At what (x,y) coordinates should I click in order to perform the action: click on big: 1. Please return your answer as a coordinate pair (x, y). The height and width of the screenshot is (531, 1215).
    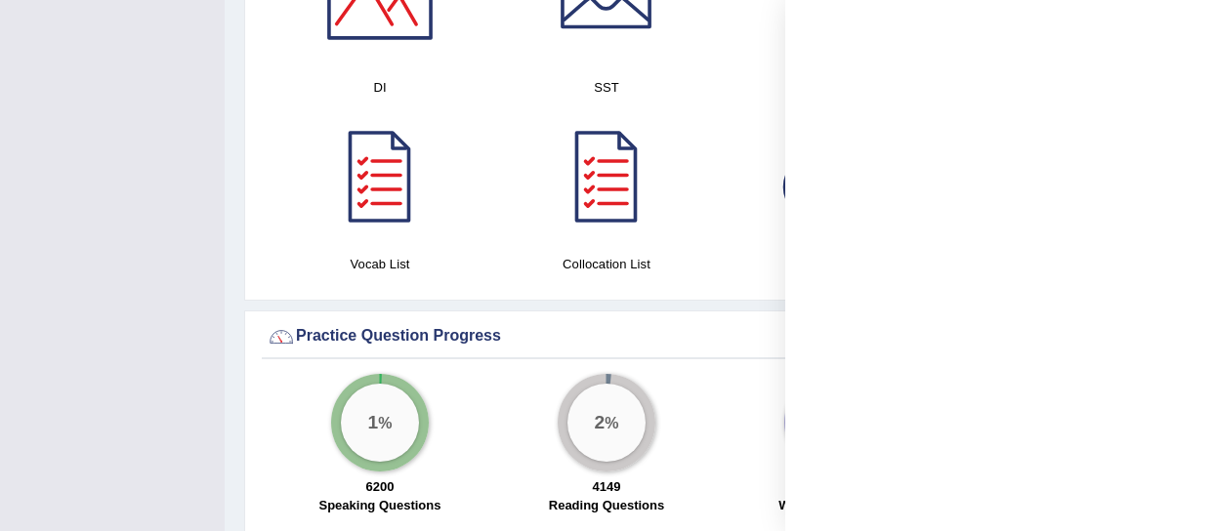
    Looking at the image, I should click on (373, 423).